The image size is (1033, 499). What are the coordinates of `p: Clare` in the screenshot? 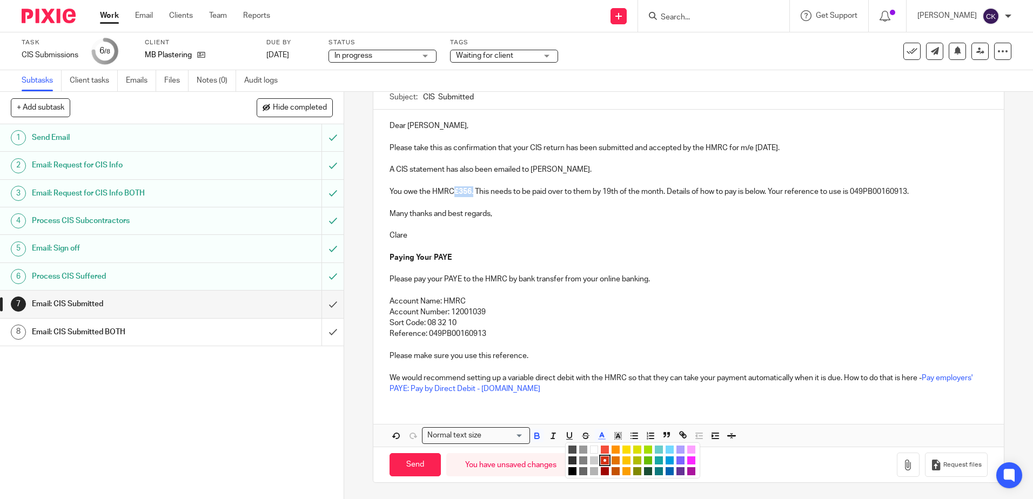 It's located at (688, 236).